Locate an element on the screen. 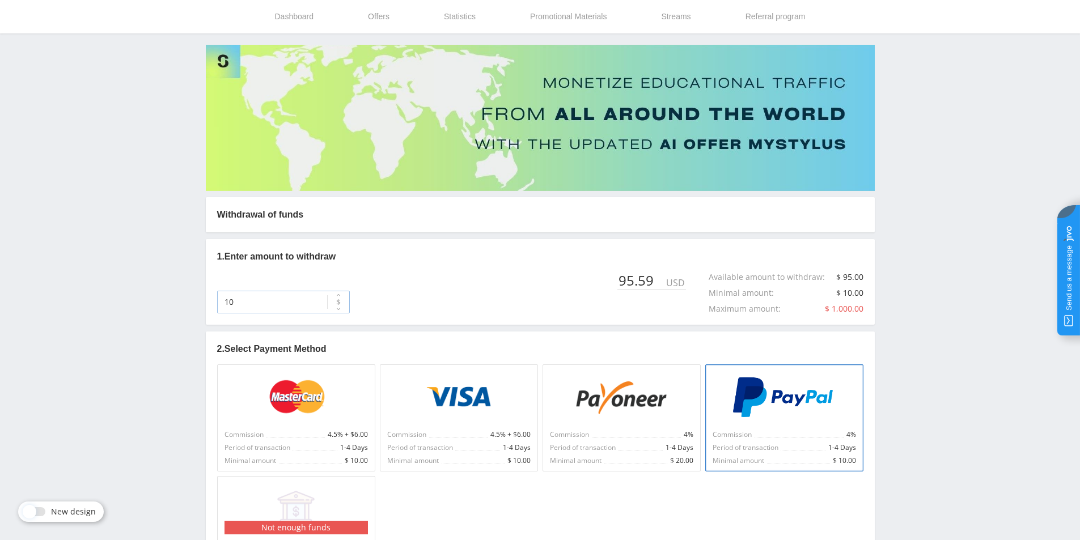 The width and height of the screenshot is (1080, 540). p: Withdrawal of funds is located at coordinates (540, 215).